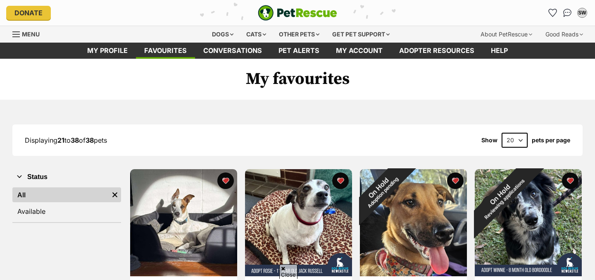 This screenshot has width=595, height=280. Describe the element at coordinates (298, 222) in the screenshot. I see `img: Rosie - 11 Year Old Jack Russell` at that location.